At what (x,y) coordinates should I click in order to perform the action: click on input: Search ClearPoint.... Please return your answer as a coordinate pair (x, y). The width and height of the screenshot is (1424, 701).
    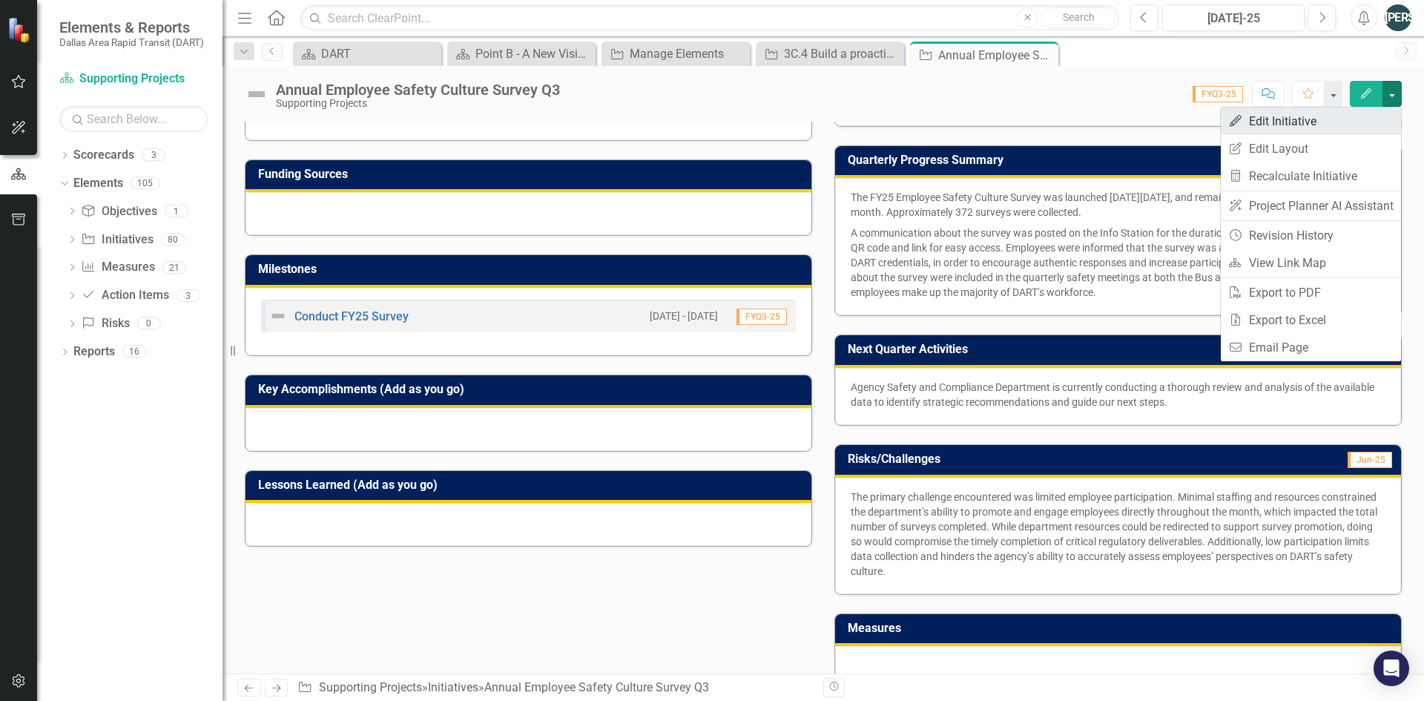
    Looking at the image, I should click on (710, 18).